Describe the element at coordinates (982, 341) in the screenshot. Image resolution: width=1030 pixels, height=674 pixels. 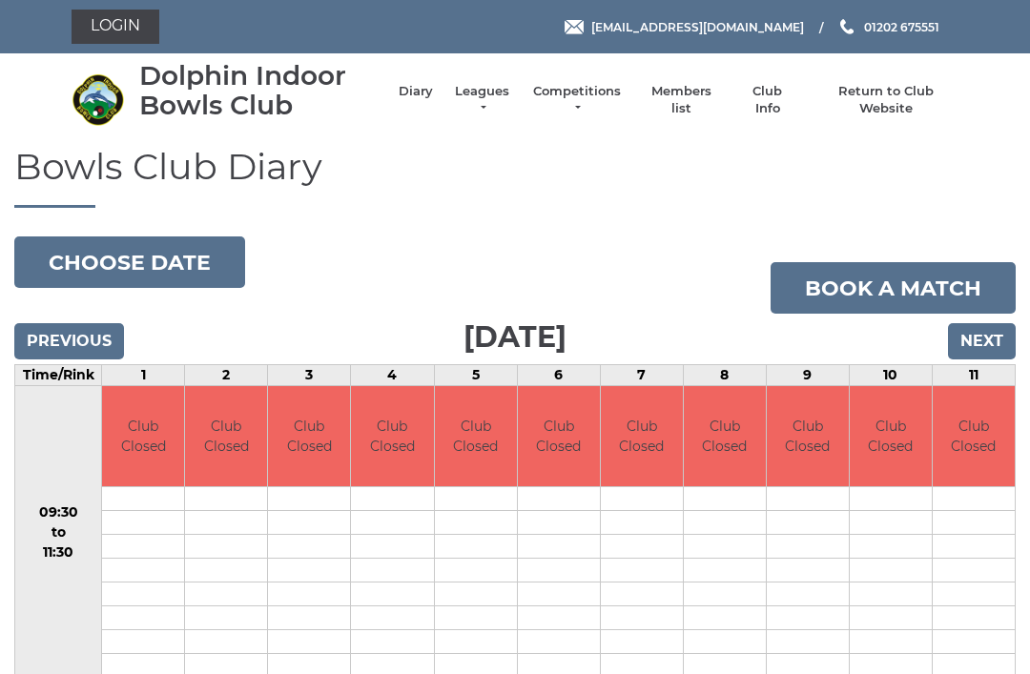
I see `input: Next` at that location.